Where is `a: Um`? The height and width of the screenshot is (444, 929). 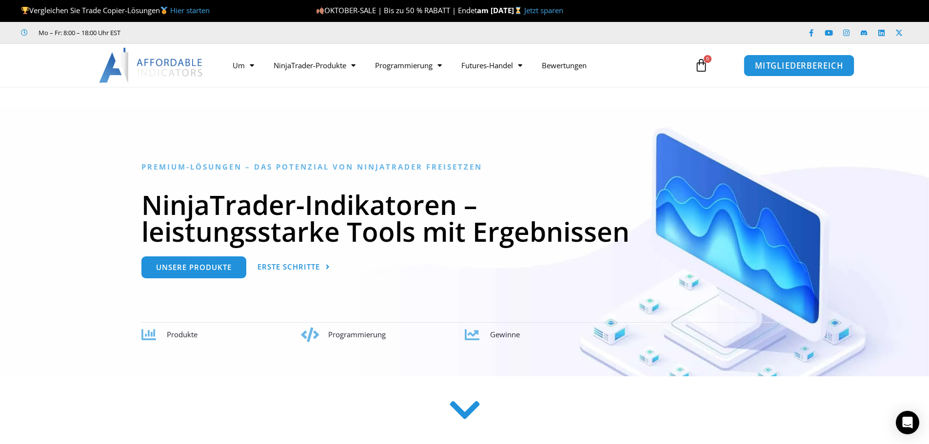 a: Um is located at coordinates (243, 65).